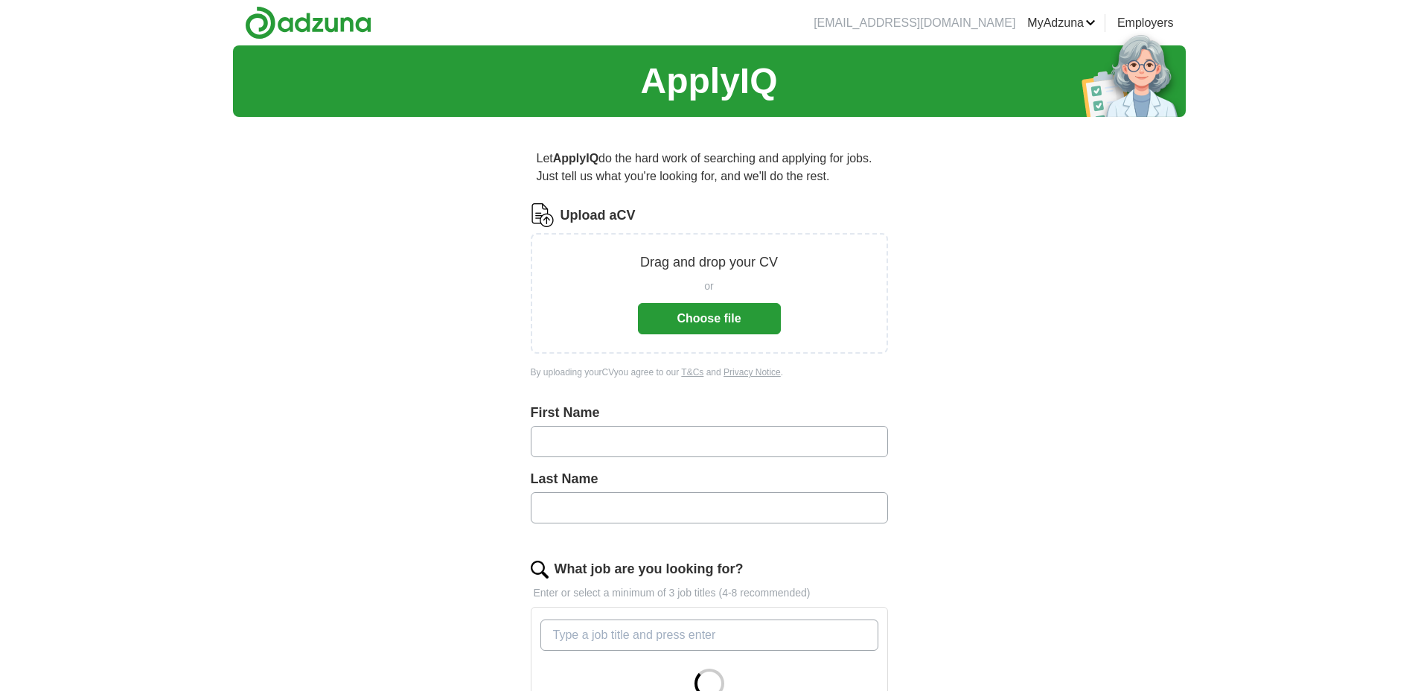 The width and height of the screenshot is (1418, 691). Describe the element at coordinates (710, 372) in the screenshot. I see `div: By uploading your CV you agree to our and .` at that location.